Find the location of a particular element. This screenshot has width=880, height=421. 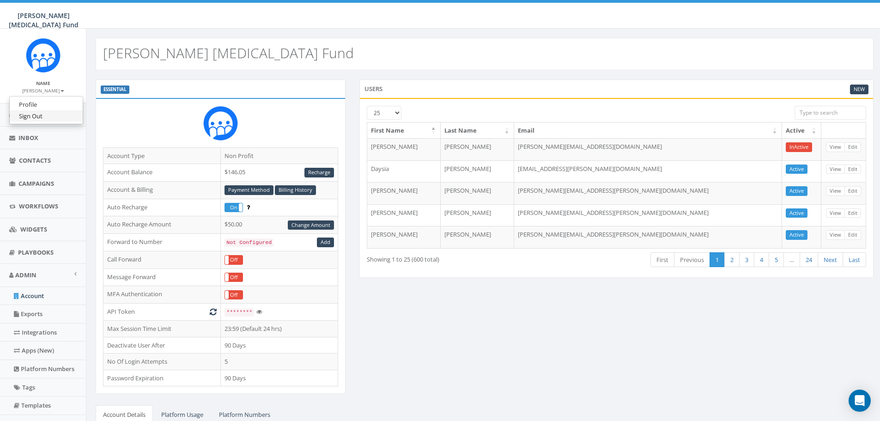

span: Campaigns is located at coordinates (36, 183).